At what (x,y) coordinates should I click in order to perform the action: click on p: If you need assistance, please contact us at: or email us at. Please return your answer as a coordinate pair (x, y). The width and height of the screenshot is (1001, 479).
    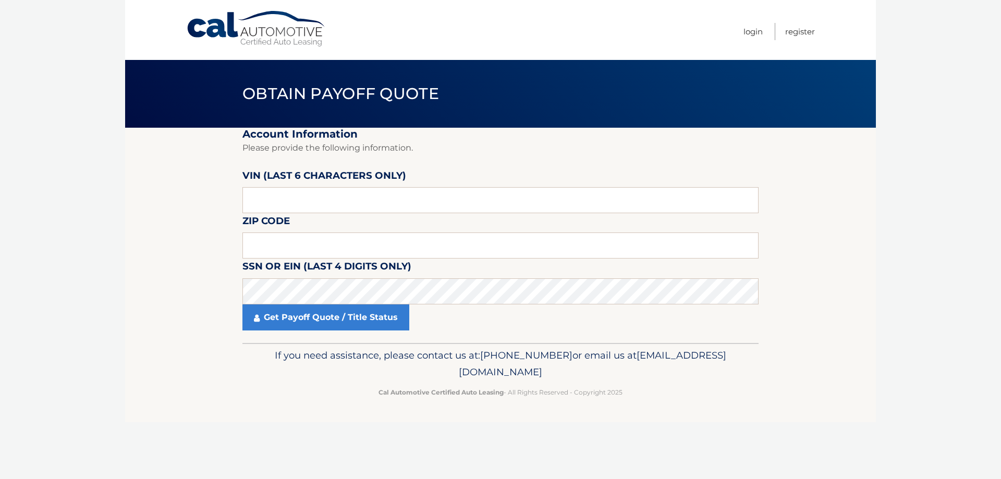
    Looking at the image, I should click on (501, 364).